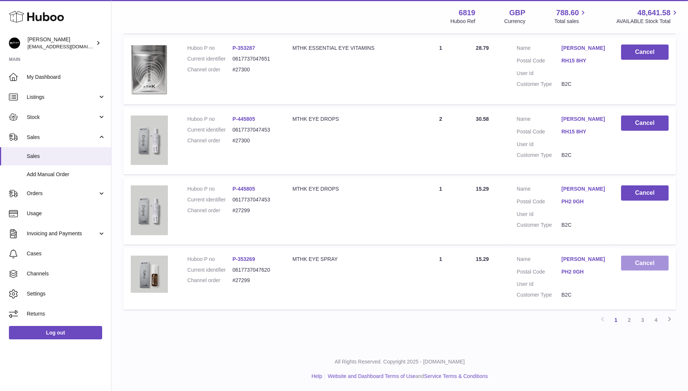 This screenshot has width=688, height=391. Describe the element at coordinates (244, 48) in the screenshot. I see `a: P-353287` at that location.